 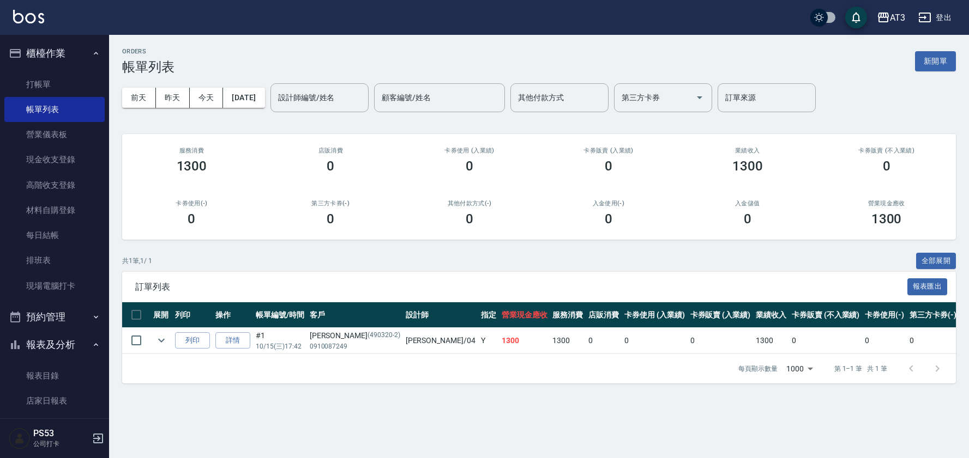 What do you see at coordinates (55, 85) in the screenshot?
I see `a: 打帳單` at bounding box center [55, 85].